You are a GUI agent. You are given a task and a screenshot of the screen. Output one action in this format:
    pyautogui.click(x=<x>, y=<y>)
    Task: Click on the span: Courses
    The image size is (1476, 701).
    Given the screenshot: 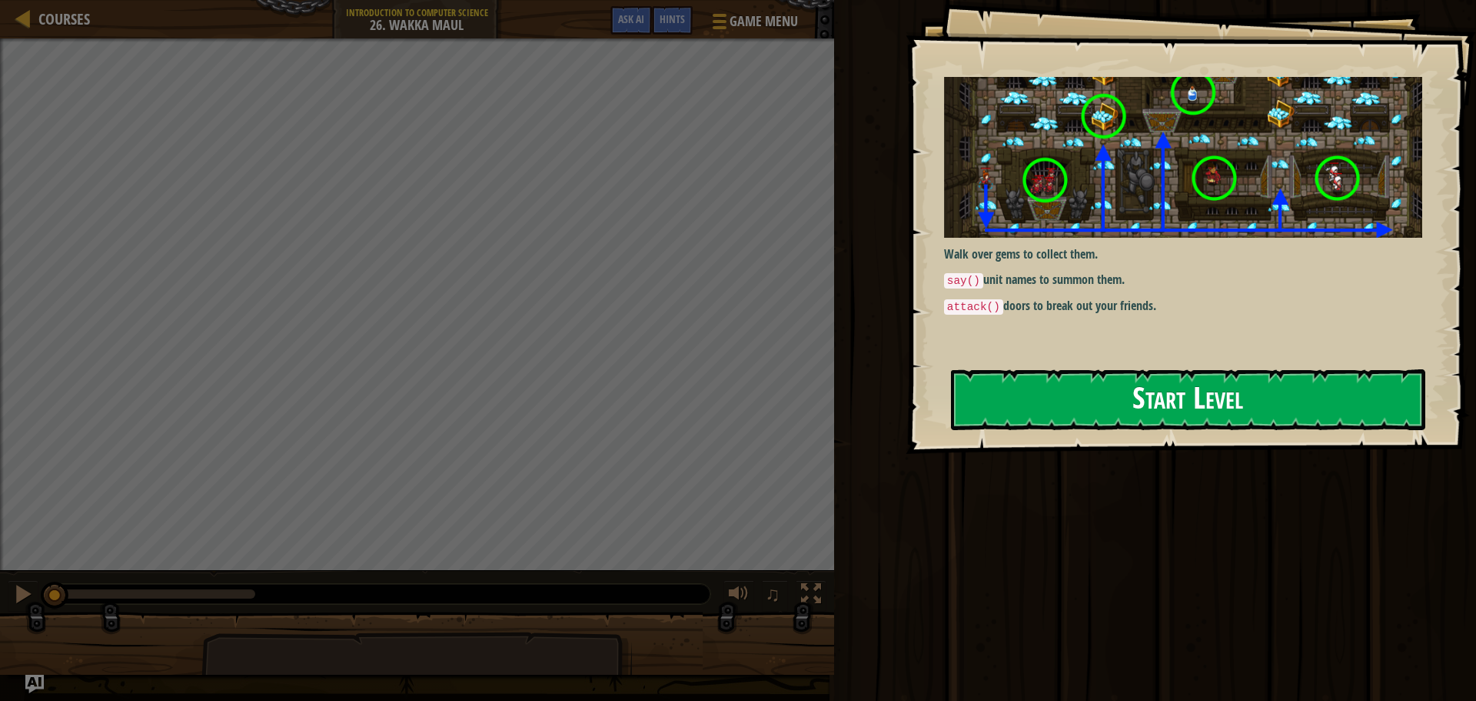 What is the action you would take?
    pyautogui.click(x=64, y=18)
    